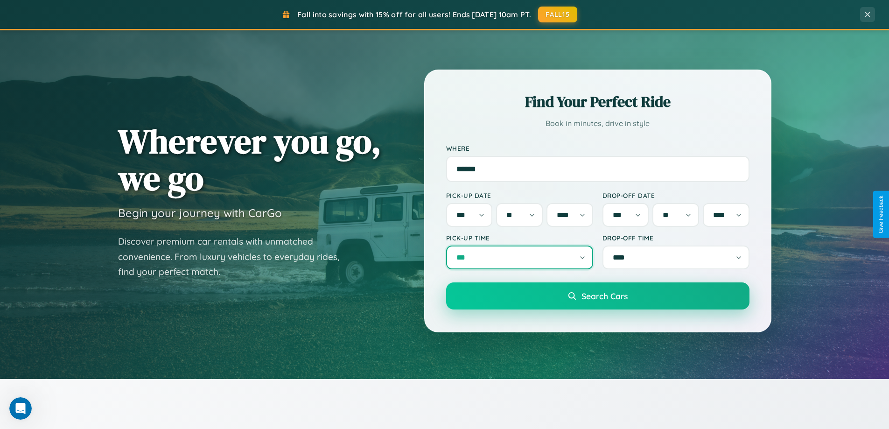 Image resolution: width=889 pixels, height=429 pixels. I want to click on label: Drop-off Time, so click(676, 238).